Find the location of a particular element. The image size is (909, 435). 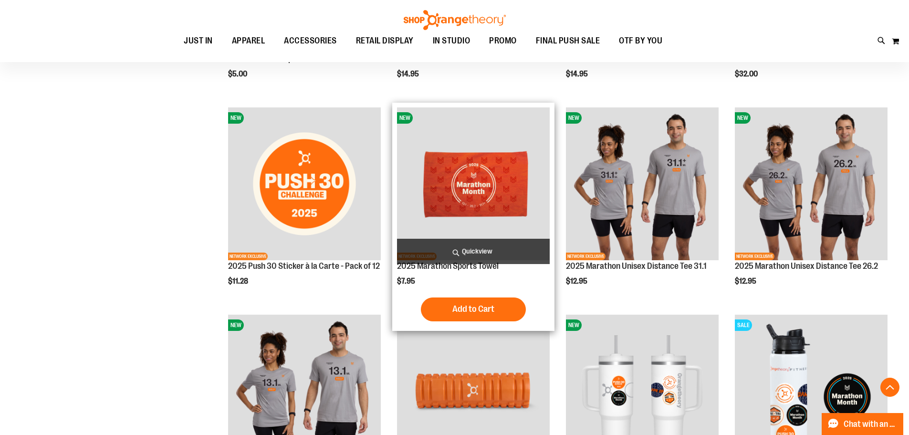

span: Quickview is located at coordinates (473, 251).